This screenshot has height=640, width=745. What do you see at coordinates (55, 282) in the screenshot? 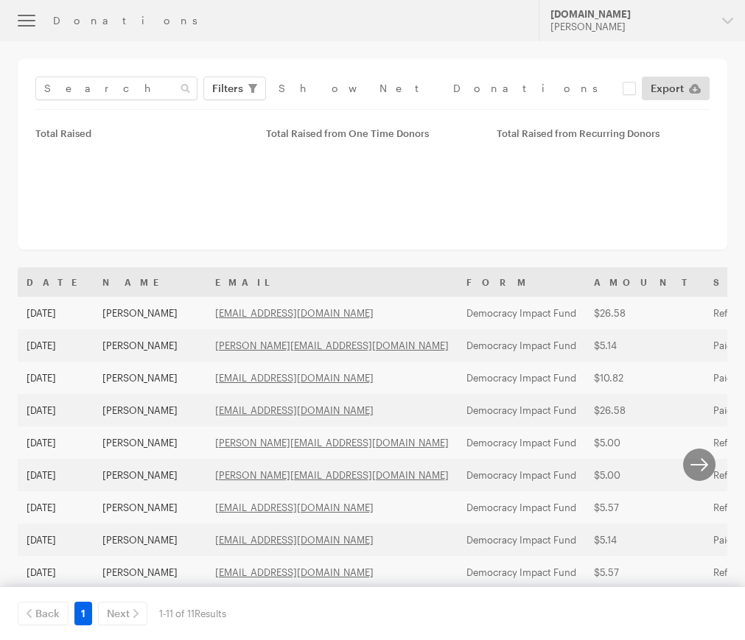
I see `th: Date` at bounding box center [55, 282].